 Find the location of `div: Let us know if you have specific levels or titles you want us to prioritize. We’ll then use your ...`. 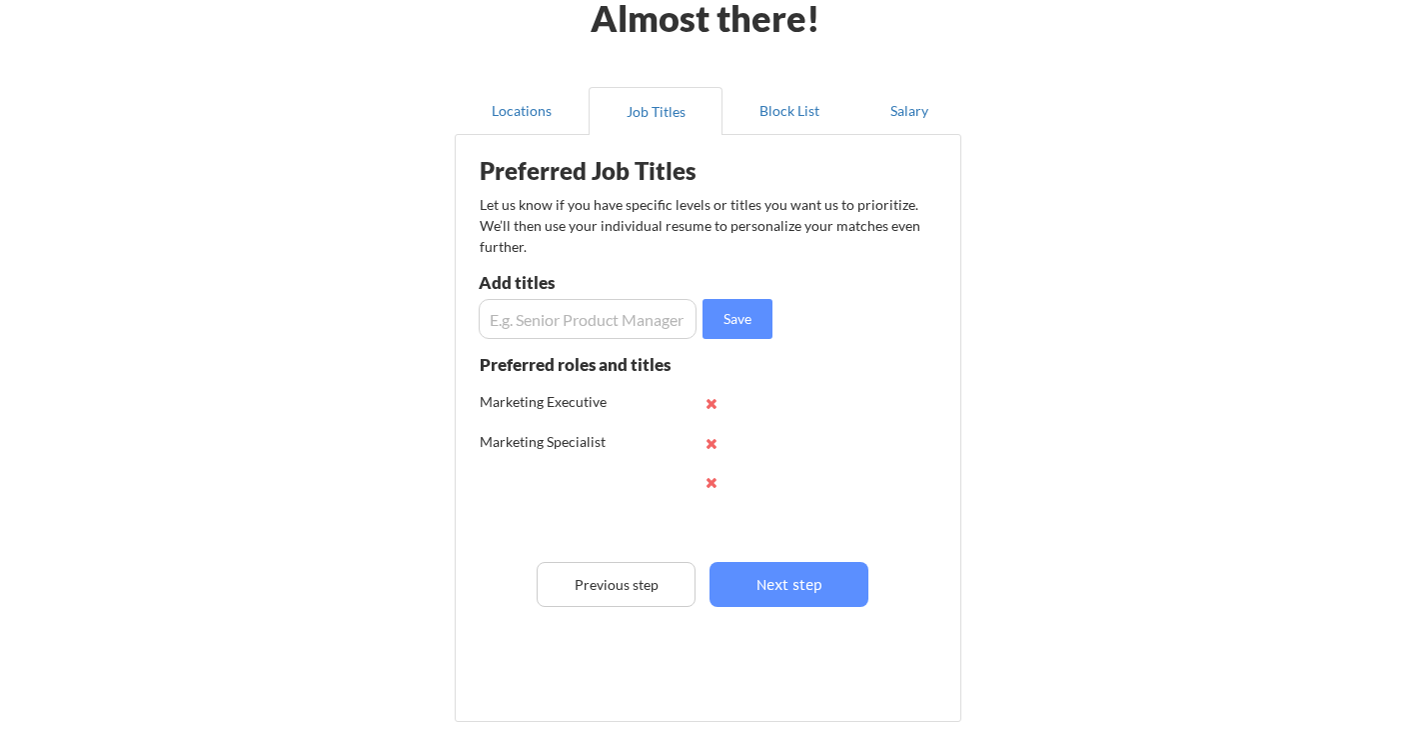

div: Let us know if you have specific levels or titles you want us to prioritize. We’ll then use your ... is located at coordinates (701, 225).